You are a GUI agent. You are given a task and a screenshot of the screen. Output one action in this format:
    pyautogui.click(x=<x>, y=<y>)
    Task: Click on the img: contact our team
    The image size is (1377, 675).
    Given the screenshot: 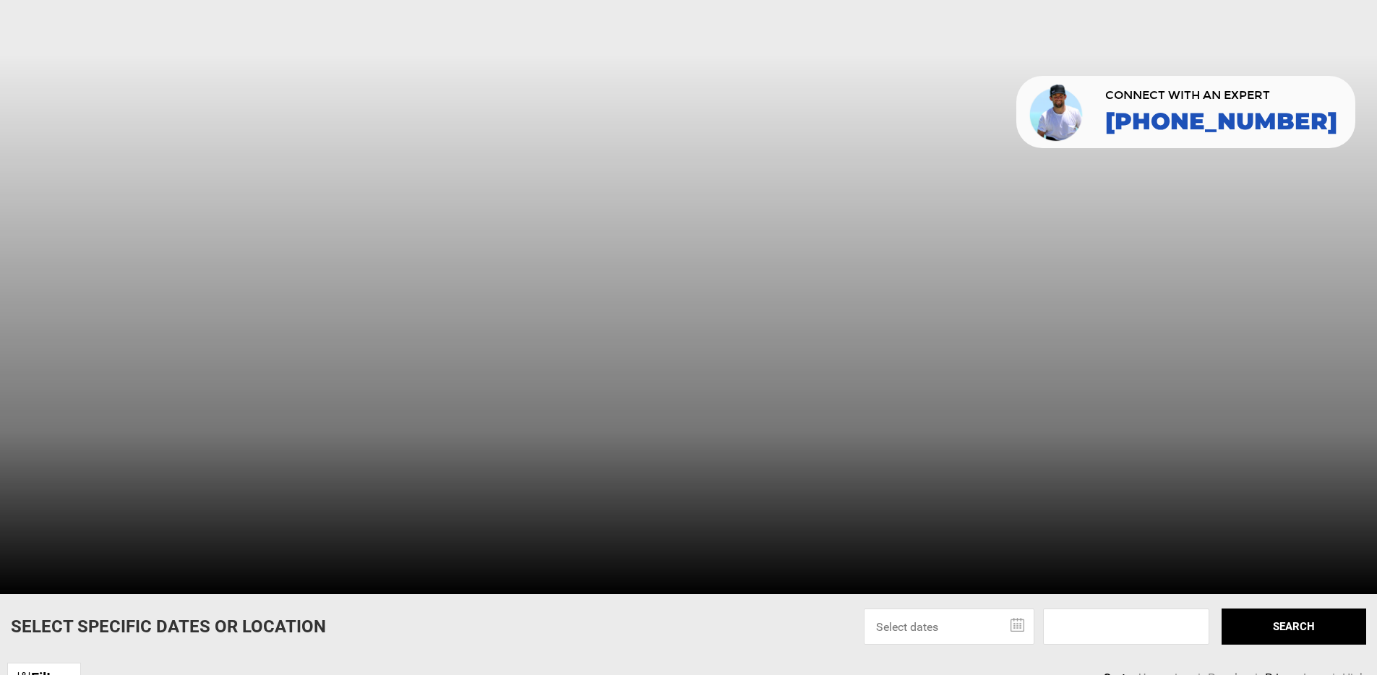 What is the action you would take?
    pyautogui.click(x=1057, y=112)
    